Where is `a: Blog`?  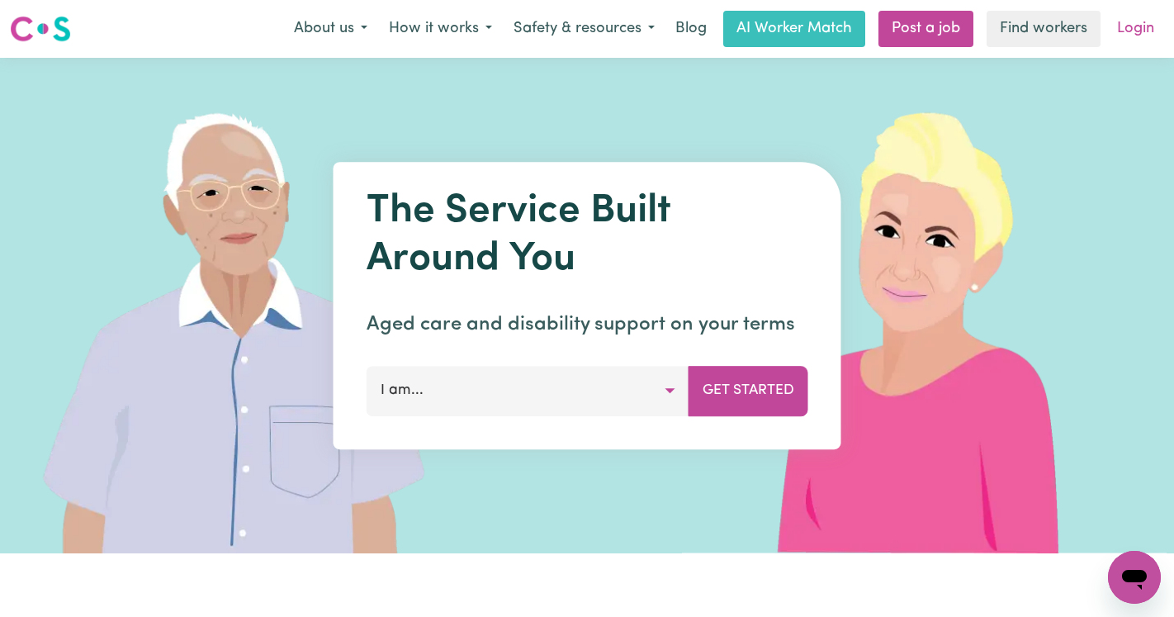
a: Blog is located at coordinates (691, 29).